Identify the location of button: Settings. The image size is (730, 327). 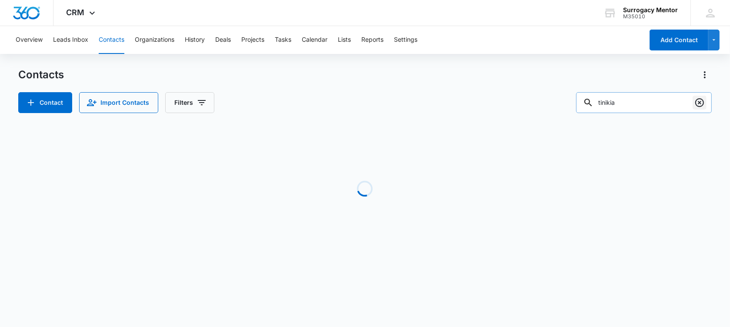
(406, 40).